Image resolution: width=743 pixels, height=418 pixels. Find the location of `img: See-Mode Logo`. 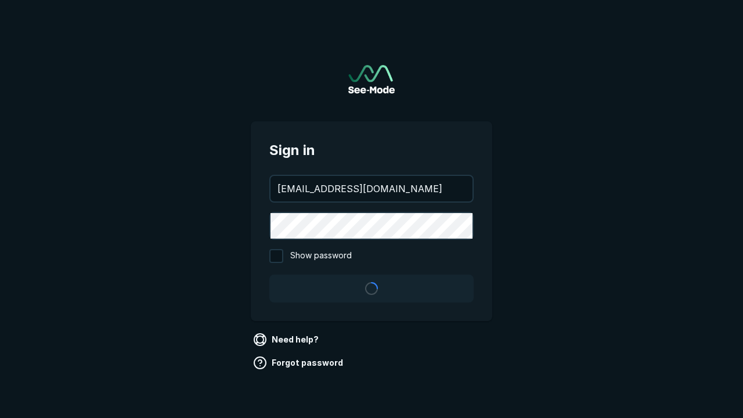

img: See-Mode Logo is located at coordinates (371, 79).